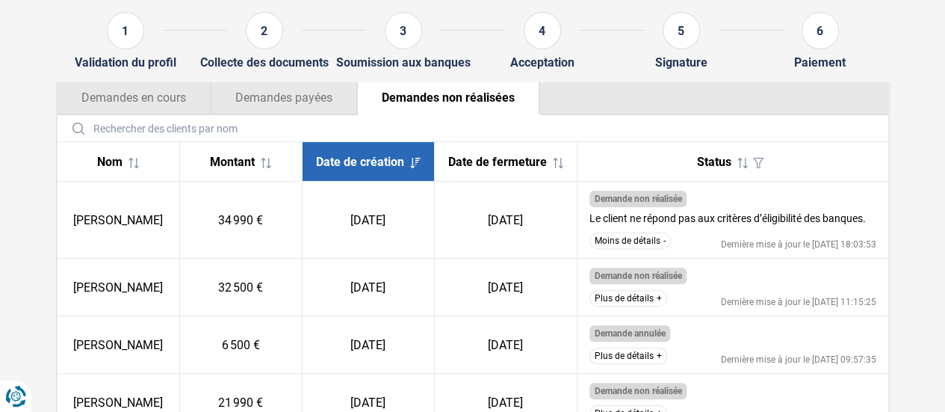 The height and width of the screenshot is (412, 945). I want to click on span: Date de création, so click(360, 161).